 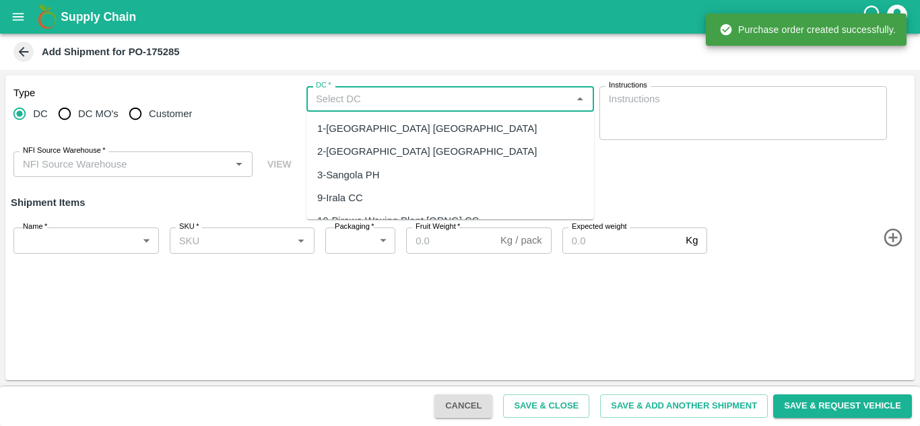 I want to click on div: 3-Sangola PH, so click(x=348, y=175).